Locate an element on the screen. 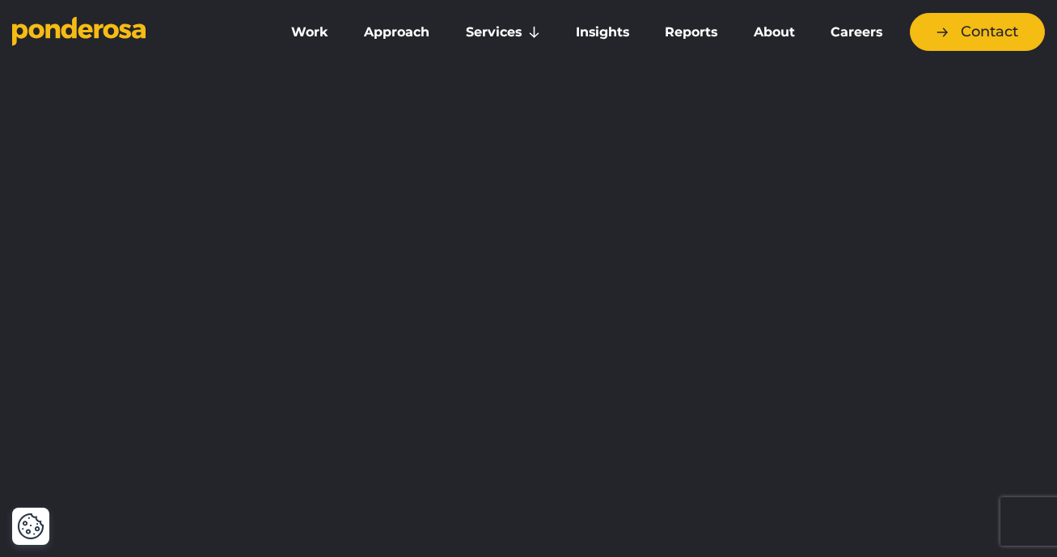 The image size is (1057, 557). a: Insights is located at coordinates (602, 32).